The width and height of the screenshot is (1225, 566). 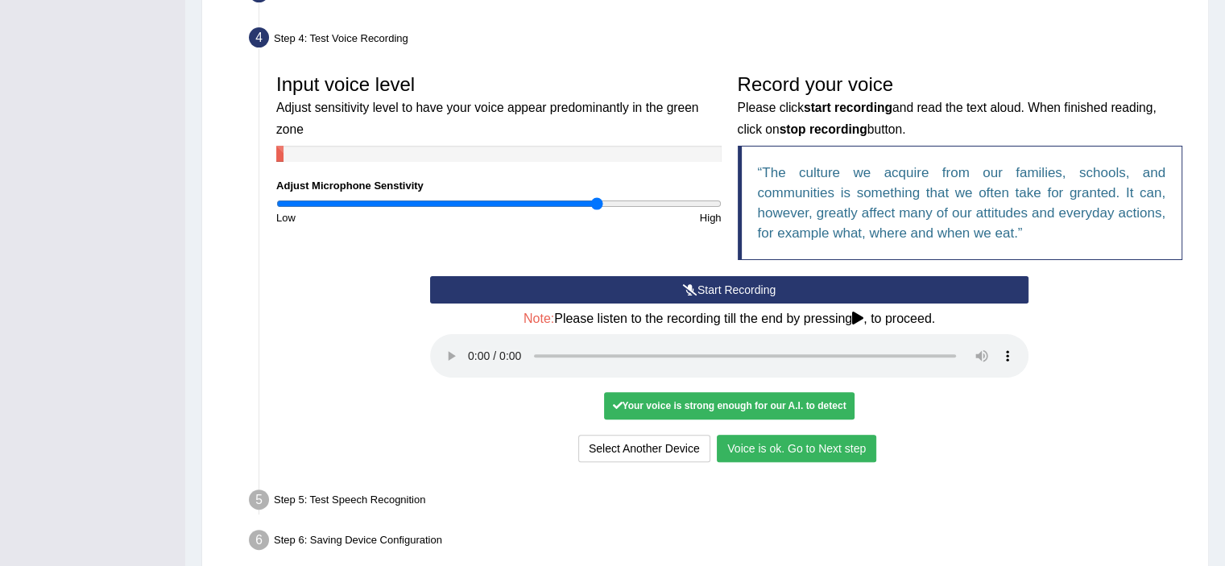 I want to click on div: Step 5: Test Speech Recognition, so click(x=721, y=503).